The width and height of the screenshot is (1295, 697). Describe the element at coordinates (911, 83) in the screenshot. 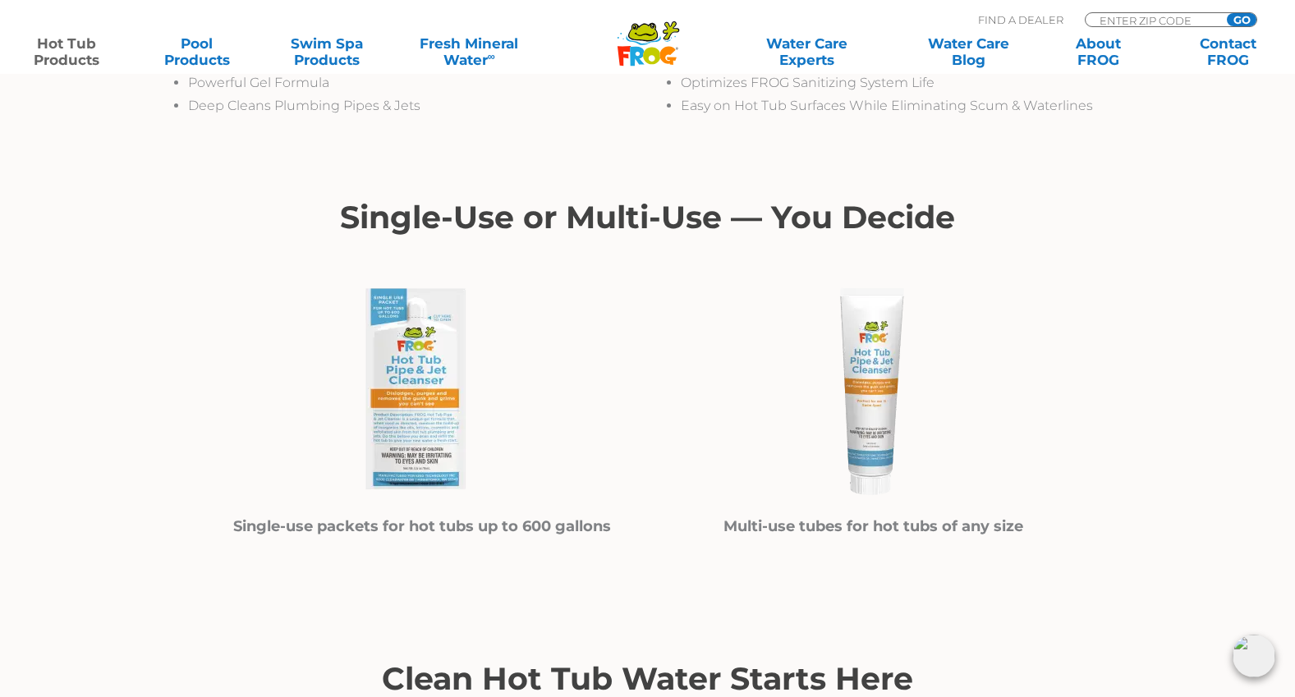

I see `li: Optimizes FROG Sanitizing System Life` at that location.